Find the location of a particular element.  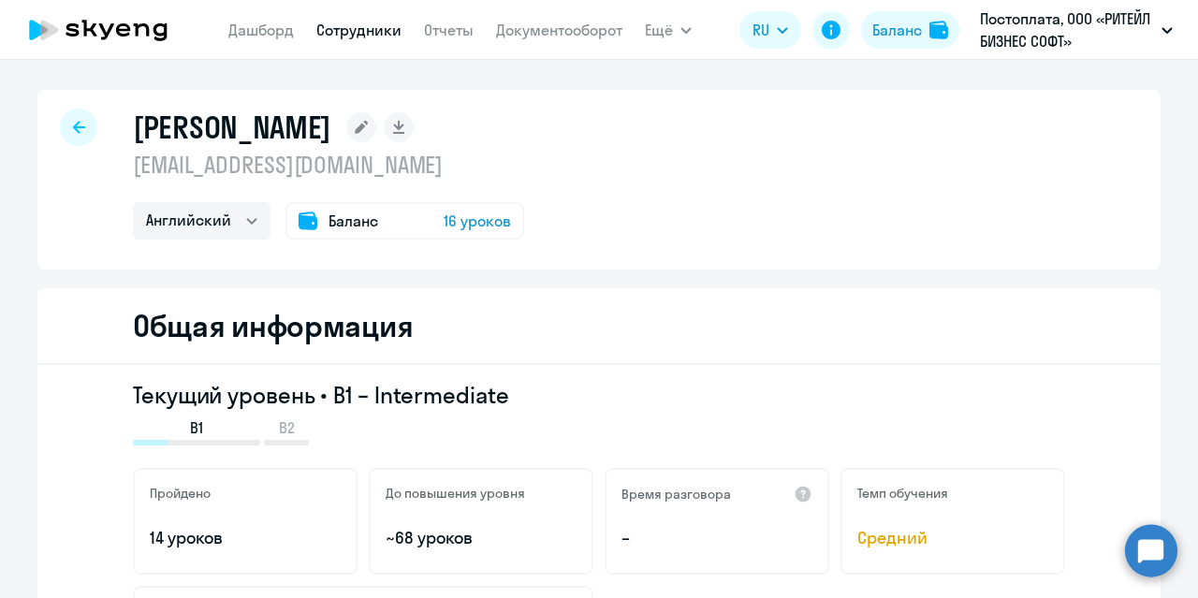

span: RU is located at coordinates (761, 30).